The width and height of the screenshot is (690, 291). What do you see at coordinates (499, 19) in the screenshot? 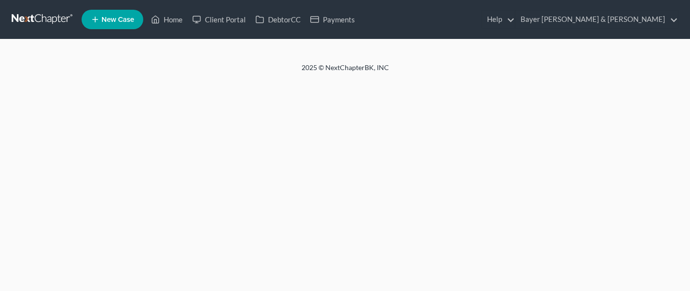
I see `a: Help` at bounding box center [499, 19].